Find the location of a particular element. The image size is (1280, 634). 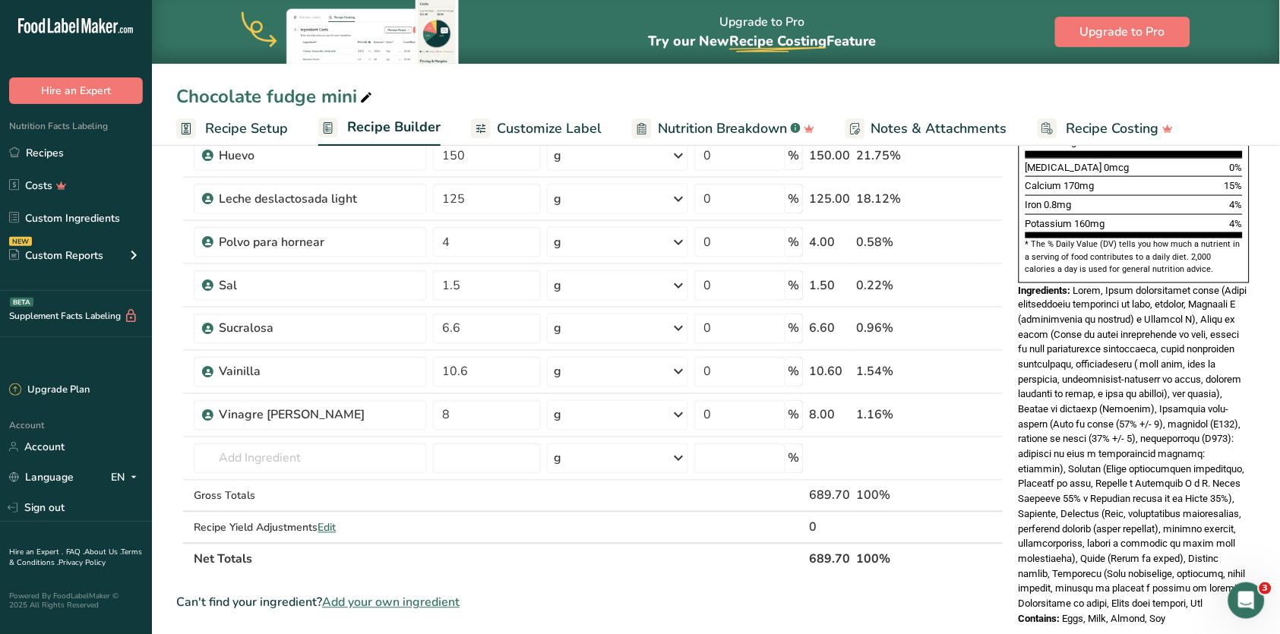

span: Protein is located at coordinates (1042, 141).